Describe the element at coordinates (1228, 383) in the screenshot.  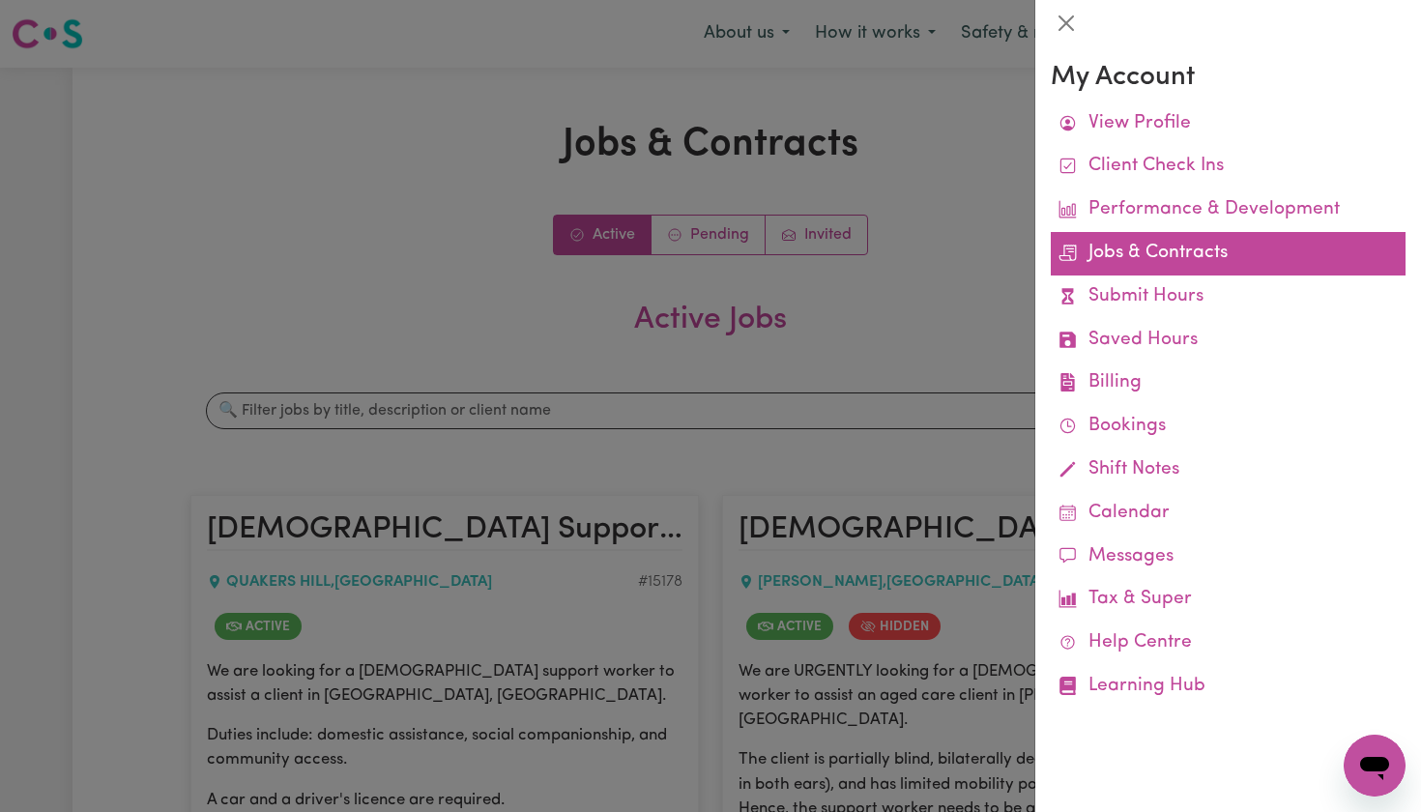
I see `a: Billing` at that location.